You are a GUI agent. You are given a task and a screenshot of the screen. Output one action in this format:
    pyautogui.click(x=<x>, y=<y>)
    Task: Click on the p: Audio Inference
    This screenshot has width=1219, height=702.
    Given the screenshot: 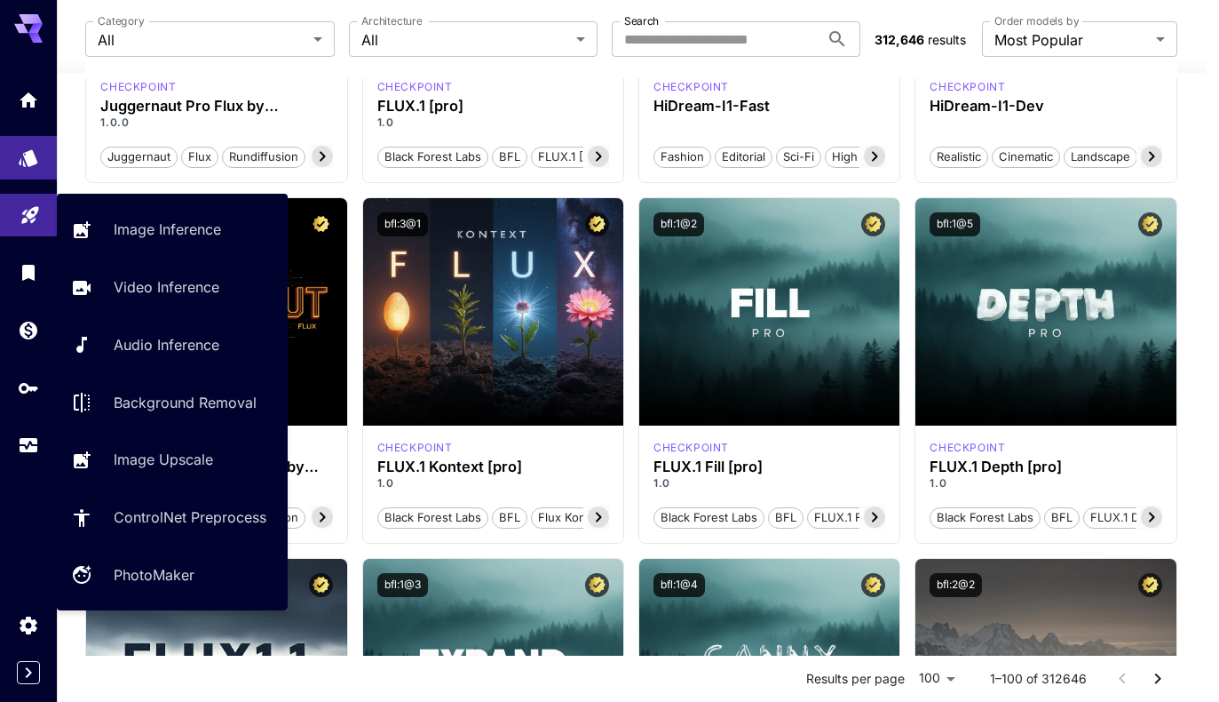 What is the action you would take?
    pyautogui.click(x=166, y=345)
    